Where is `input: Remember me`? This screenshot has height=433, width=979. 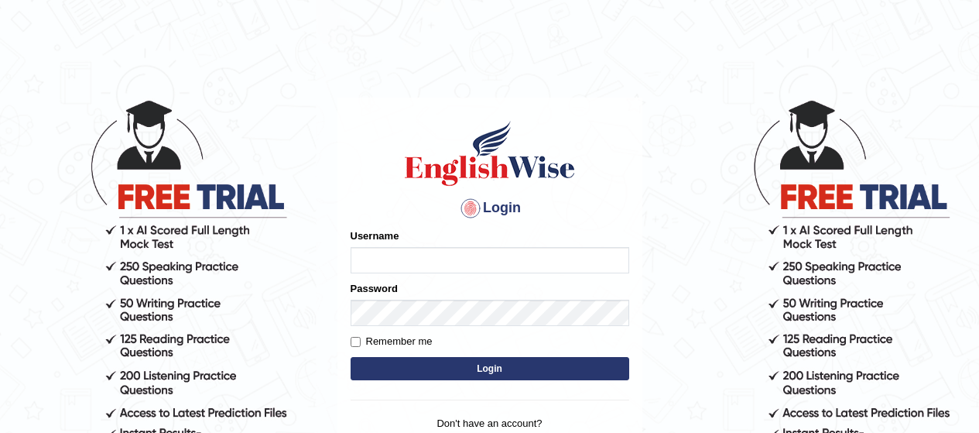
input: Remember me is located at coordinates (355, 341).